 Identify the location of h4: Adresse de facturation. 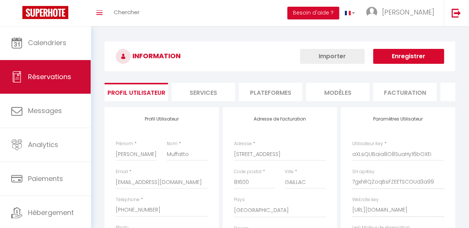
(280, 119).